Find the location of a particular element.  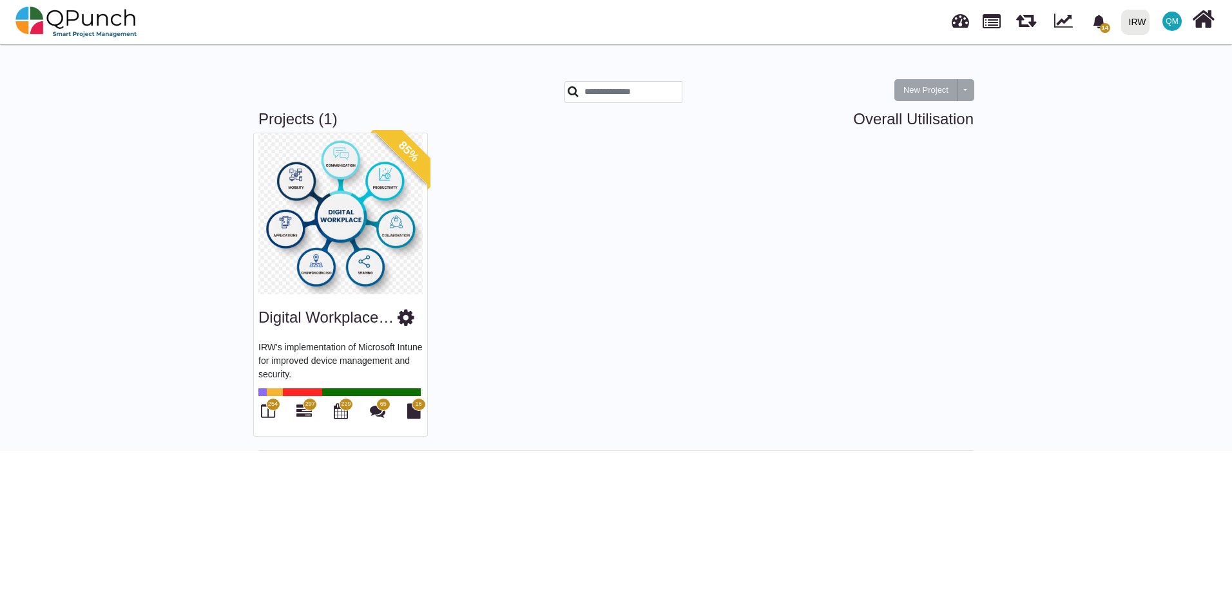

i: Punch Discussions is located at coordinates (378, 411).